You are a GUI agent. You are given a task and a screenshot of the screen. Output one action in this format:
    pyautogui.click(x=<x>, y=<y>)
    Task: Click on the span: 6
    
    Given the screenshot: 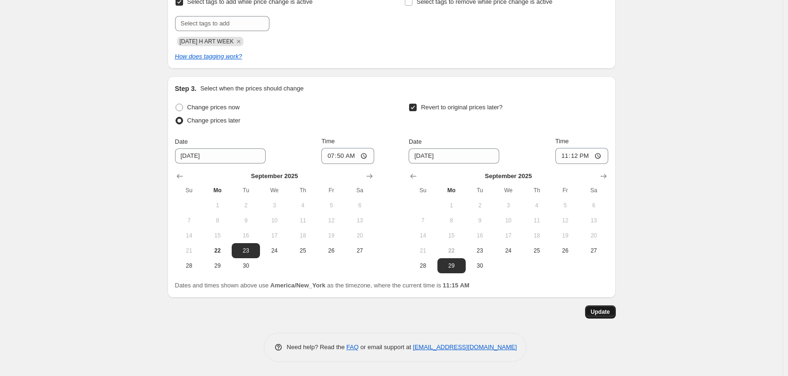 What is the action you would take?
    pyautogui.click(x=593, y=206)
    